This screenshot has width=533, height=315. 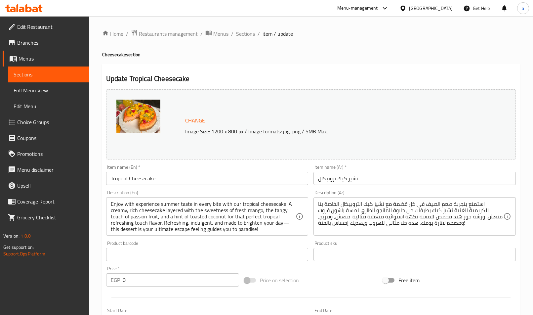 I want to click on span: Branches, so click(x=50, y=43).